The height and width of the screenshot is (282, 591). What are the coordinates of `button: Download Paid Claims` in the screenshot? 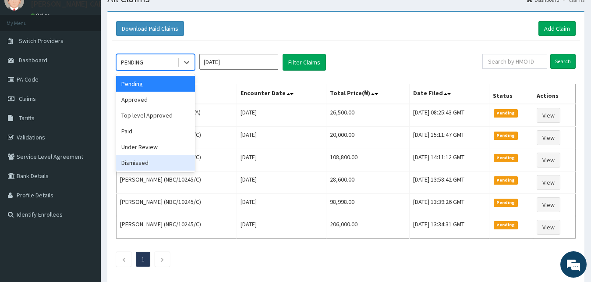 It's located at (150, 28).